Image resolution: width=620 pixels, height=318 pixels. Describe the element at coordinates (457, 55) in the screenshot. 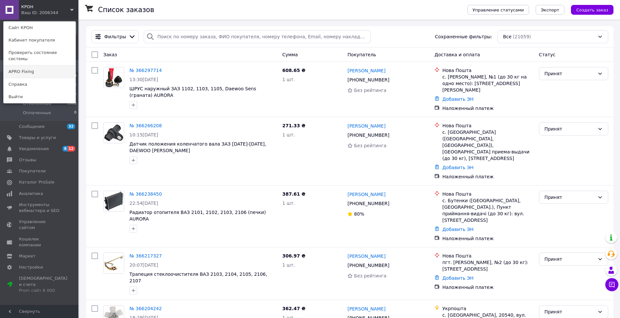

I see `span: Доставка и оплата` at that location.